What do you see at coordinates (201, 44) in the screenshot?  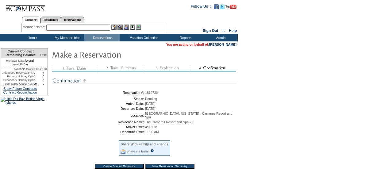 I see `span: You are acting on behalf of:` at bounding box center [201, 44].